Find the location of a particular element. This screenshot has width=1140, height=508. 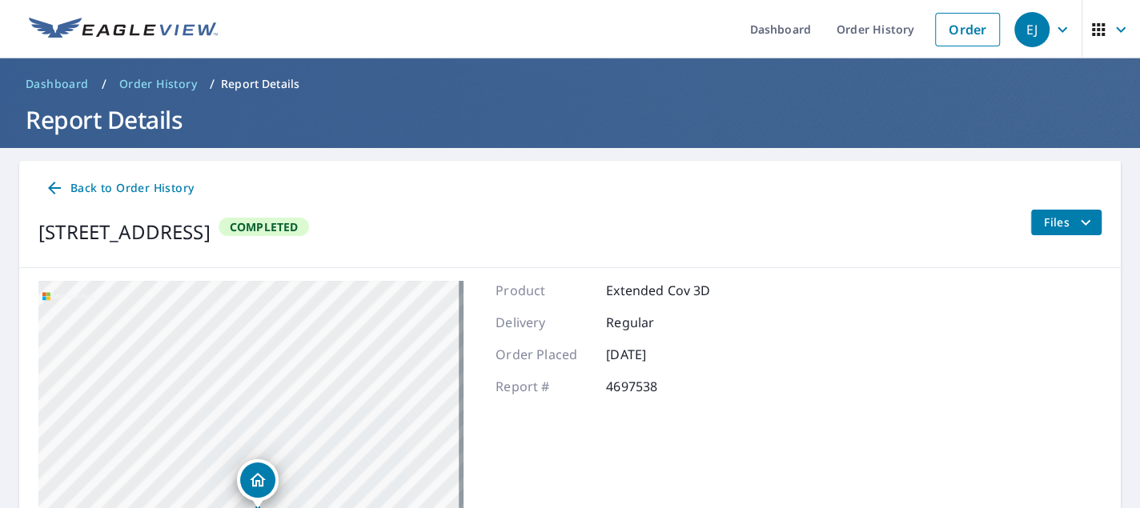

a: Order is located at coordinates (967, 30).